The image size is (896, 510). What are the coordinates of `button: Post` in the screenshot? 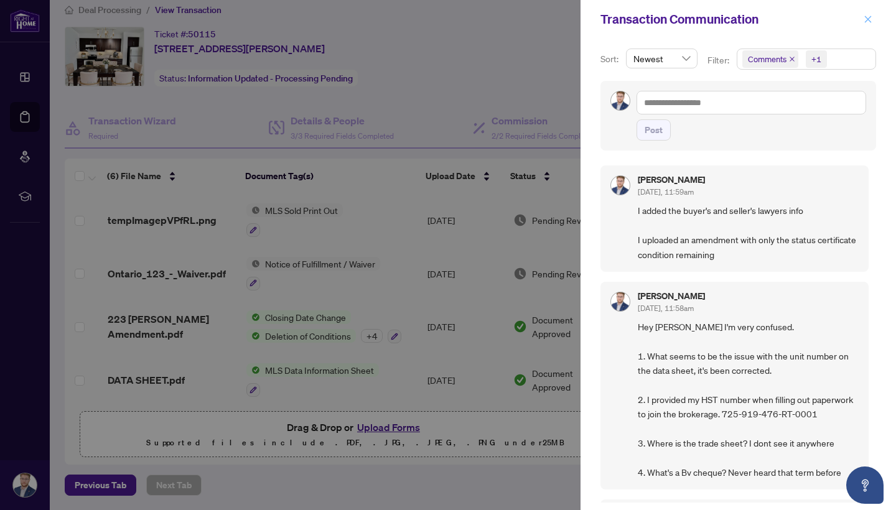 It's located at (653, 130).